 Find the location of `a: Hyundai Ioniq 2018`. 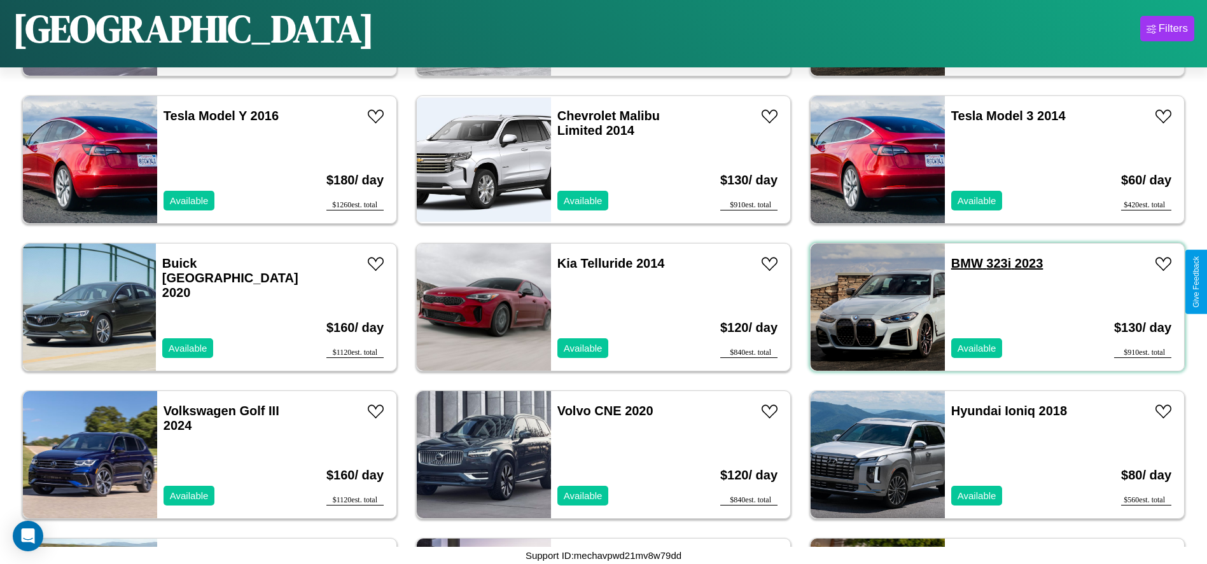

a: Hyundai Ioniq 2018 is located at coordinates (1009, 411).